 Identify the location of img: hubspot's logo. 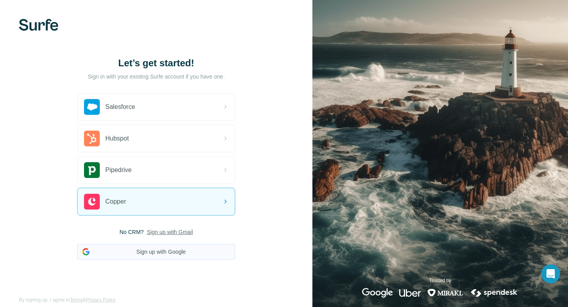
(92, 138).